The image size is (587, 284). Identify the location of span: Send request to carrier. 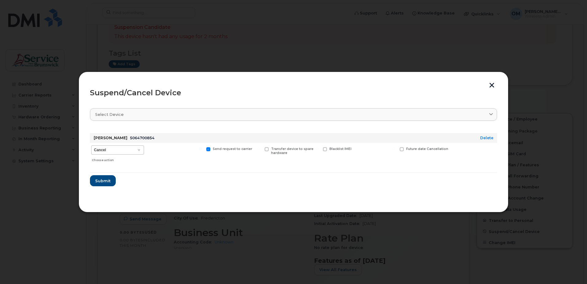
(233, 149).